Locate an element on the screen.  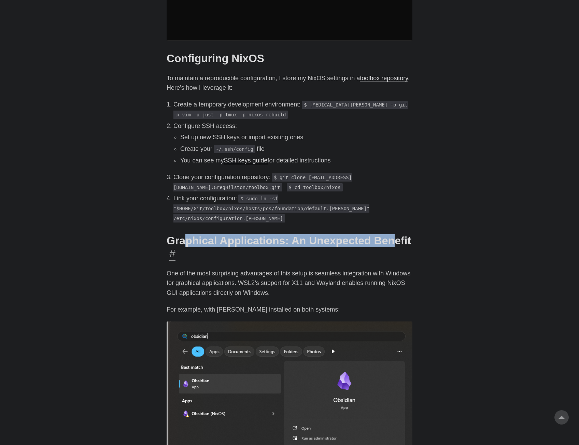
a: toolbox repository is located at coordinates (384, 78).